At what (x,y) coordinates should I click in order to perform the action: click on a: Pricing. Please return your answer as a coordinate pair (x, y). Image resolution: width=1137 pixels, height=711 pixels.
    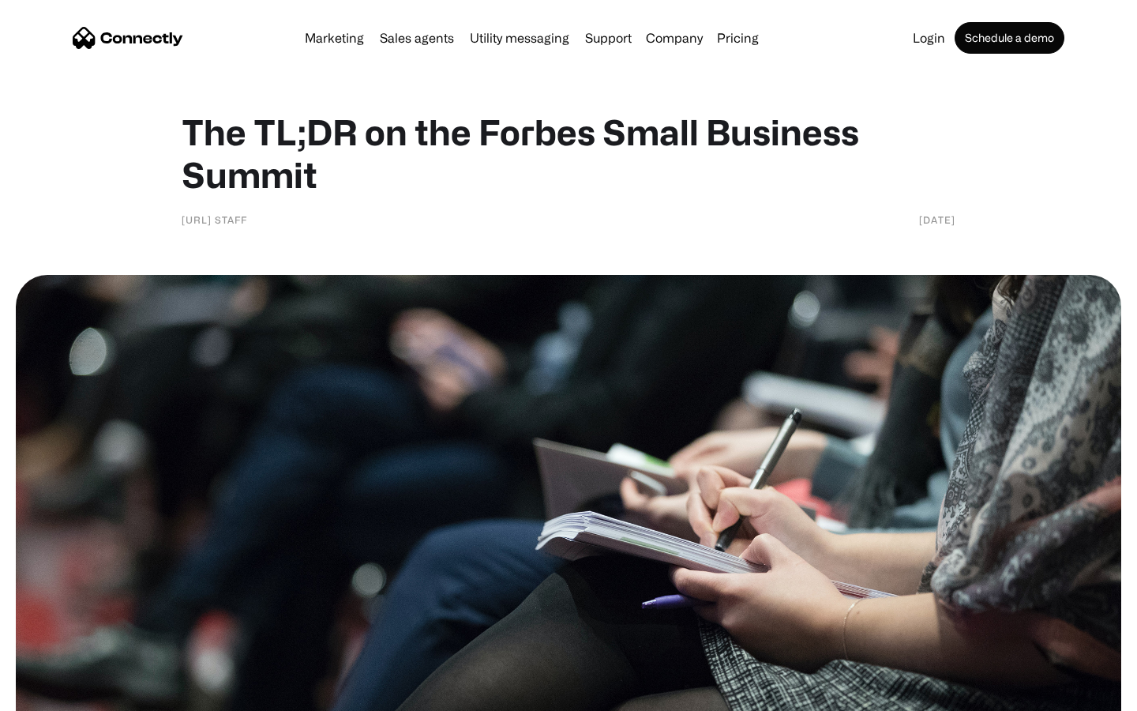
    Looking at the image, I should click on (737, 38).